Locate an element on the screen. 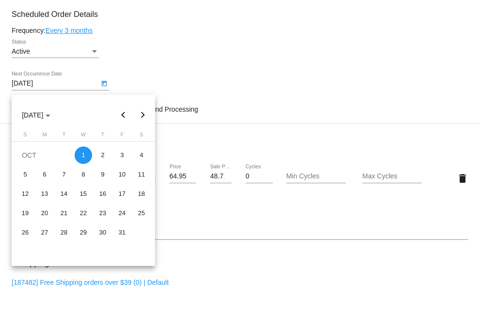  td: October 15, 2025 is located at coordinates (83, 194).